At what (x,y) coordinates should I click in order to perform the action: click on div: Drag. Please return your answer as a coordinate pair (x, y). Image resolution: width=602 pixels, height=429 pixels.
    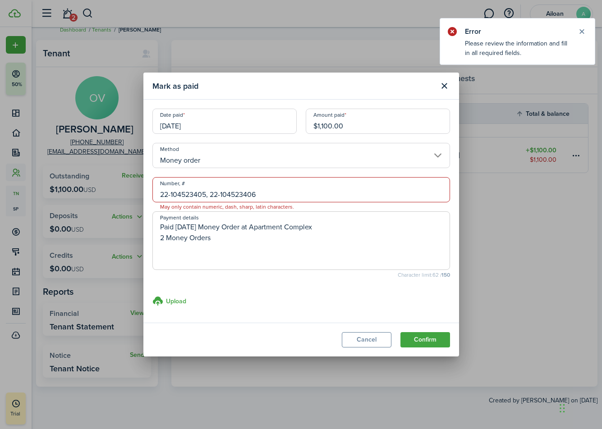
    Looking at the image, I should click on (562, 409).